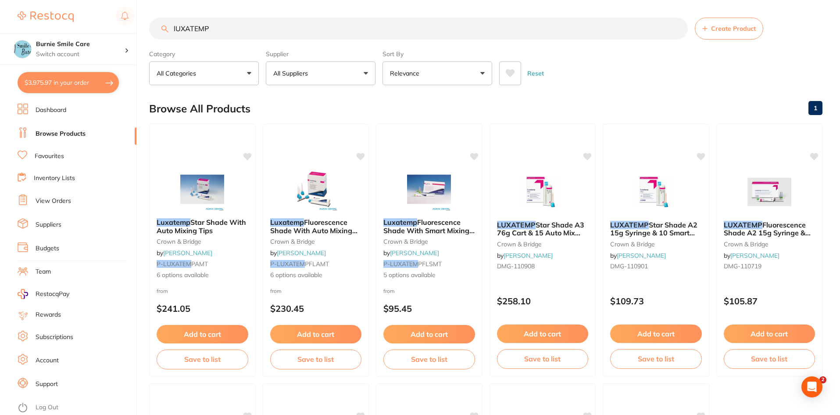 The height and width of the screenshot is (415, 840). What do you see at coordinates (204, 54) in the screenshot?
I see `label: Category` at bounding box center [204, 54].